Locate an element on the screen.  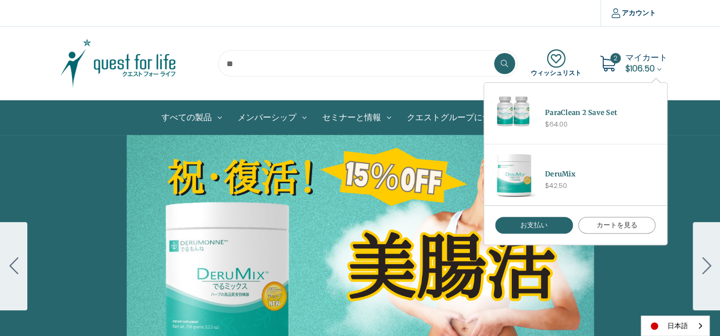
a: DeruMix is located at coordinates (560, 174).